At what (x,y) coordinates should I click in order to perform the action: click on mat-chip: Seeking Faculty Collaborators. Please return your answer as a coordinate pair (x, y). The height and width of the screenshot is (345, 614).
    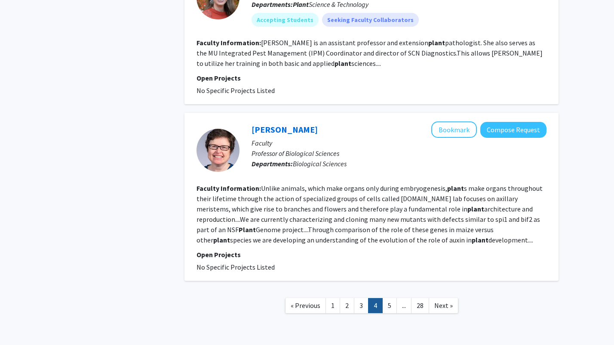
    Looking at the image, I should click on (370, 20).